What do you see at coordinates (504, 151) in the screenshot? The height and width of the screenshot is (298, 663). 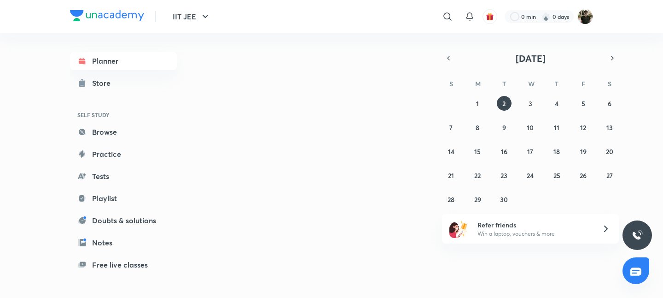 I see `abbr: September 16, 2025` at bounding box center [504, 151].